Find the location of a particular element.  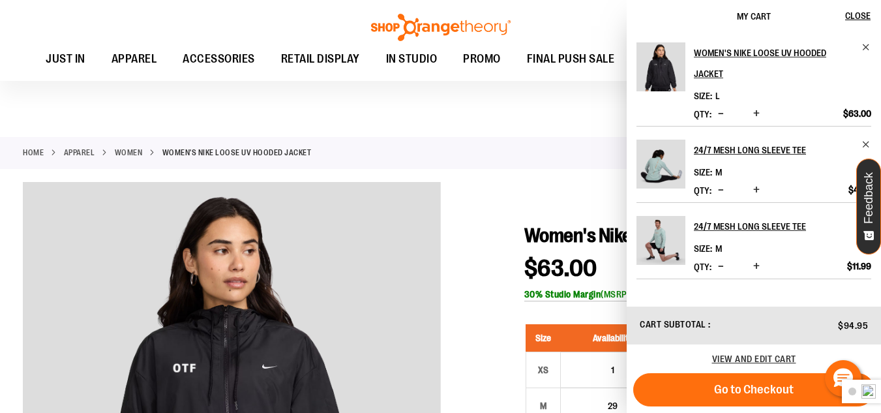

div: XS is located at coordinates (543, 370).